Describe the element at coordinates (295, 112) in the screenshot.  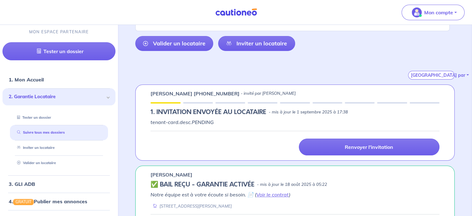
I see `div: state: PENDING, Context:` at that location.